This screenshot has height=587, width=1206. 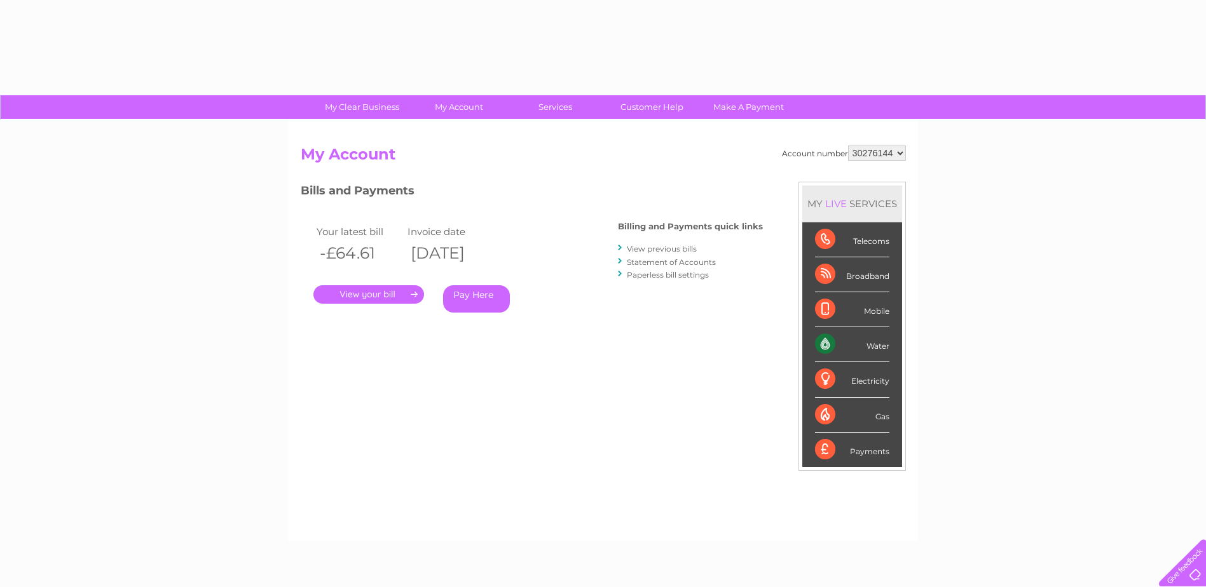 What do you see at coordinates (852, 415) in the screenshot?
I see `div: Gas` at bounding box center [852, 415].